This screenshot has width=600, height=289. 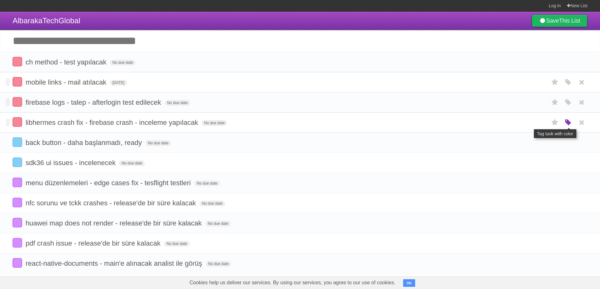 I want to click on span: libhermes crash fix - firebase crash - inceleme yapılacak, so click(x=112, y=122).